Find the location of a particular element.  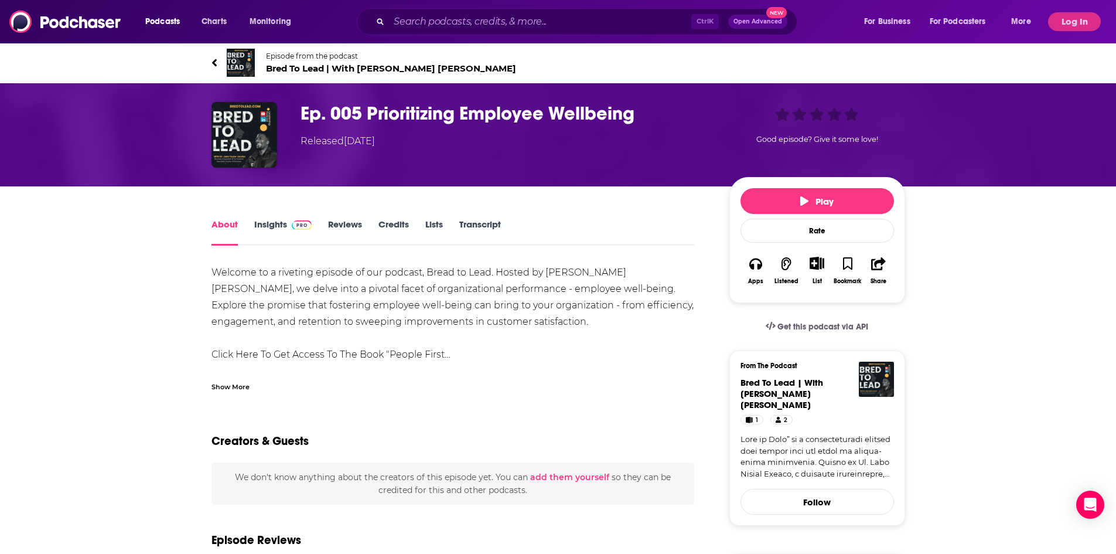

a: Bred To Lead | With Dr. Jake Tayler JacobsEpisode from the podcastBred To Lead | With [PERSON_NAM... is located at coordinates (559, 63).